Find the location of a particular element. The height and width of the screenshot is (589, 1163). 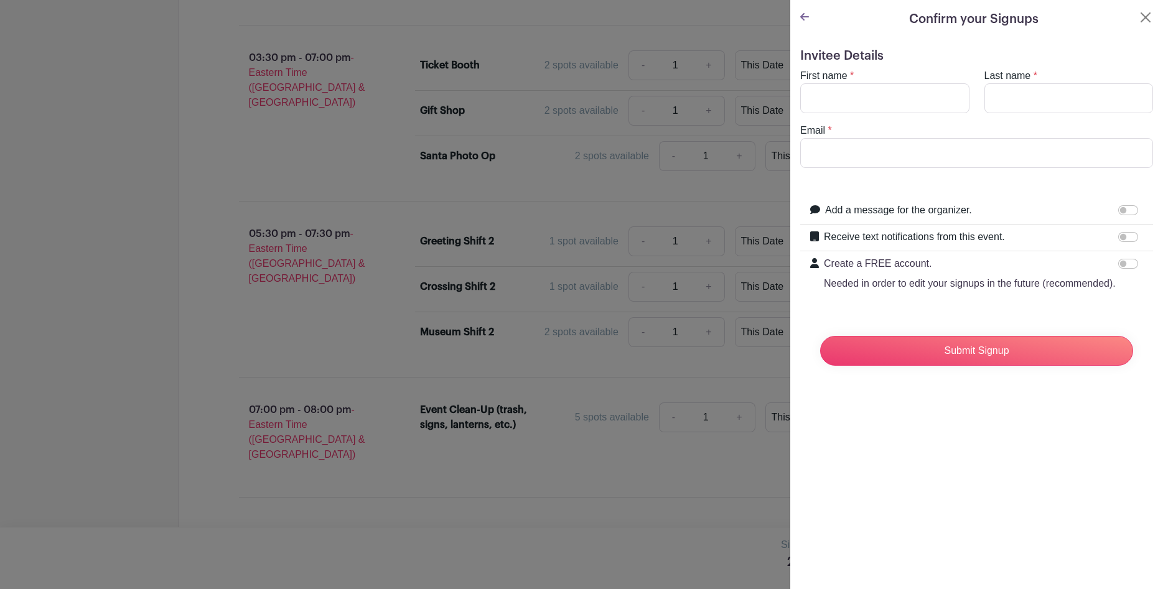

button: Close is located at coordinates (1146, 17).